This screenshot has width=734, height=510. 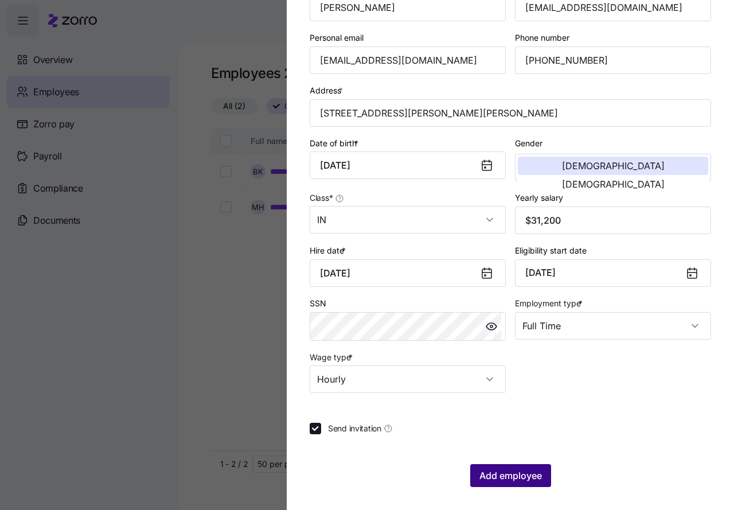 What do you see at coordinates (318, 303) in the screenshot?
I see `label: SSN` at bounding box center [318, 303].